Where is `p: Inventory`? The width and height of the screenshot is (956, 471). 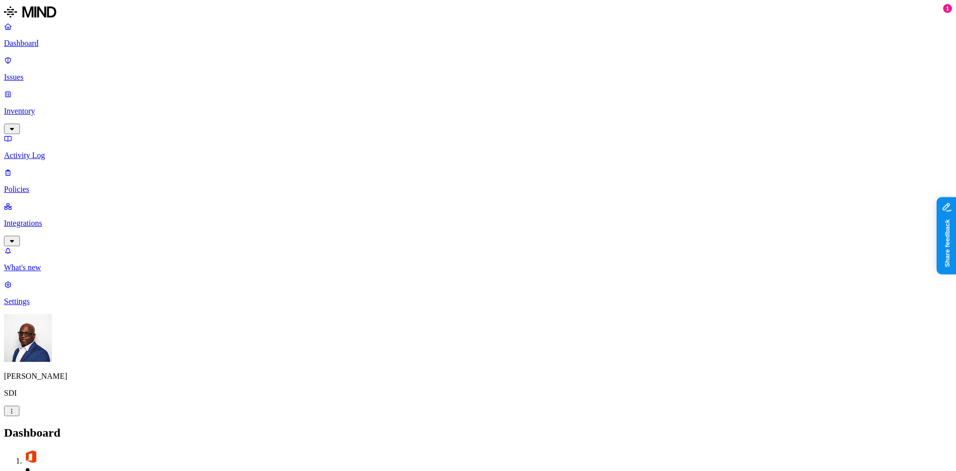
p: Inventory is located at coordinates (478, 111).